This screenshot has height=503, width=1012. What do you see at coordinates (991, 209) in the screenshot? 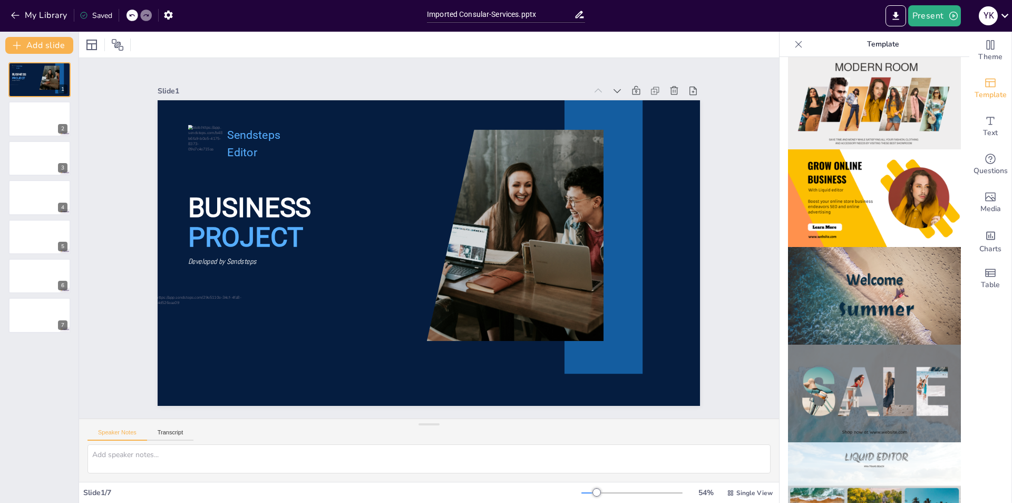
I see `span: Media` at bounding box center [991, 209].